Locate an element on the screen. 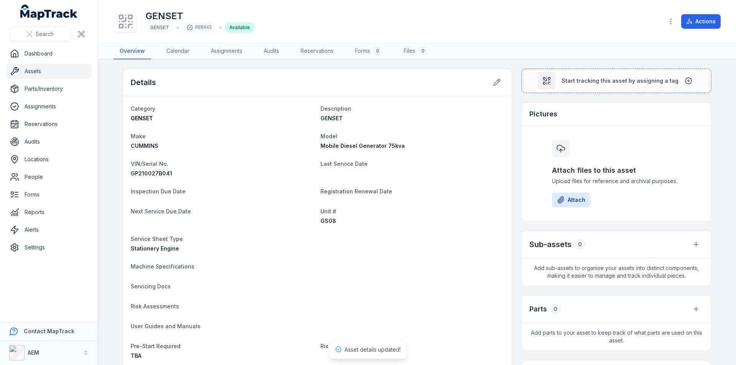 This screenshot has height=365, width=736. span: User Guides and Manuals is located at coordinates (166, 326).